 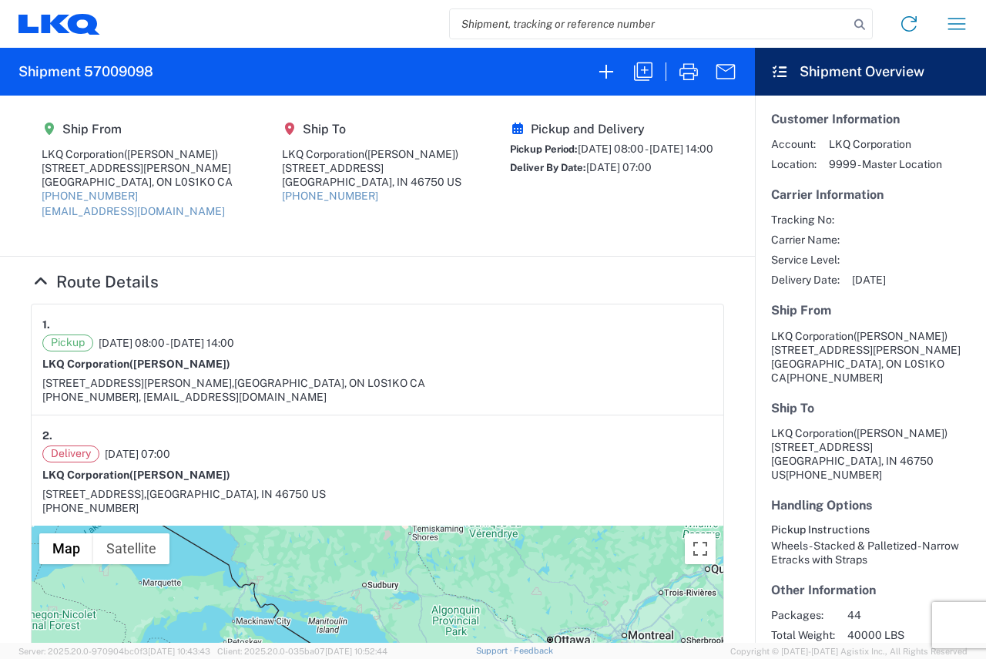 I want to click on header: Shipment Overview, so click(x=870, y=72).